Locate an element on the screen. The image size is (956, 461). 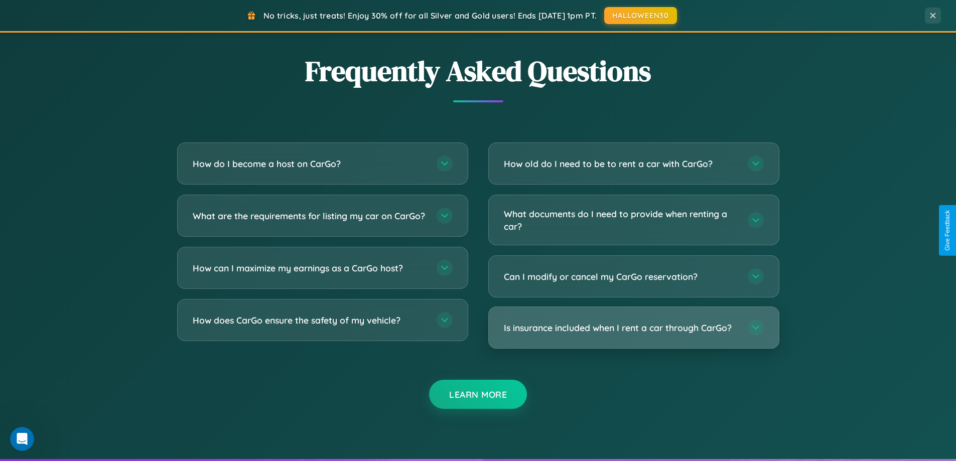
h3: How do I become a host on CarGo? is located at coordinates (310, 164).